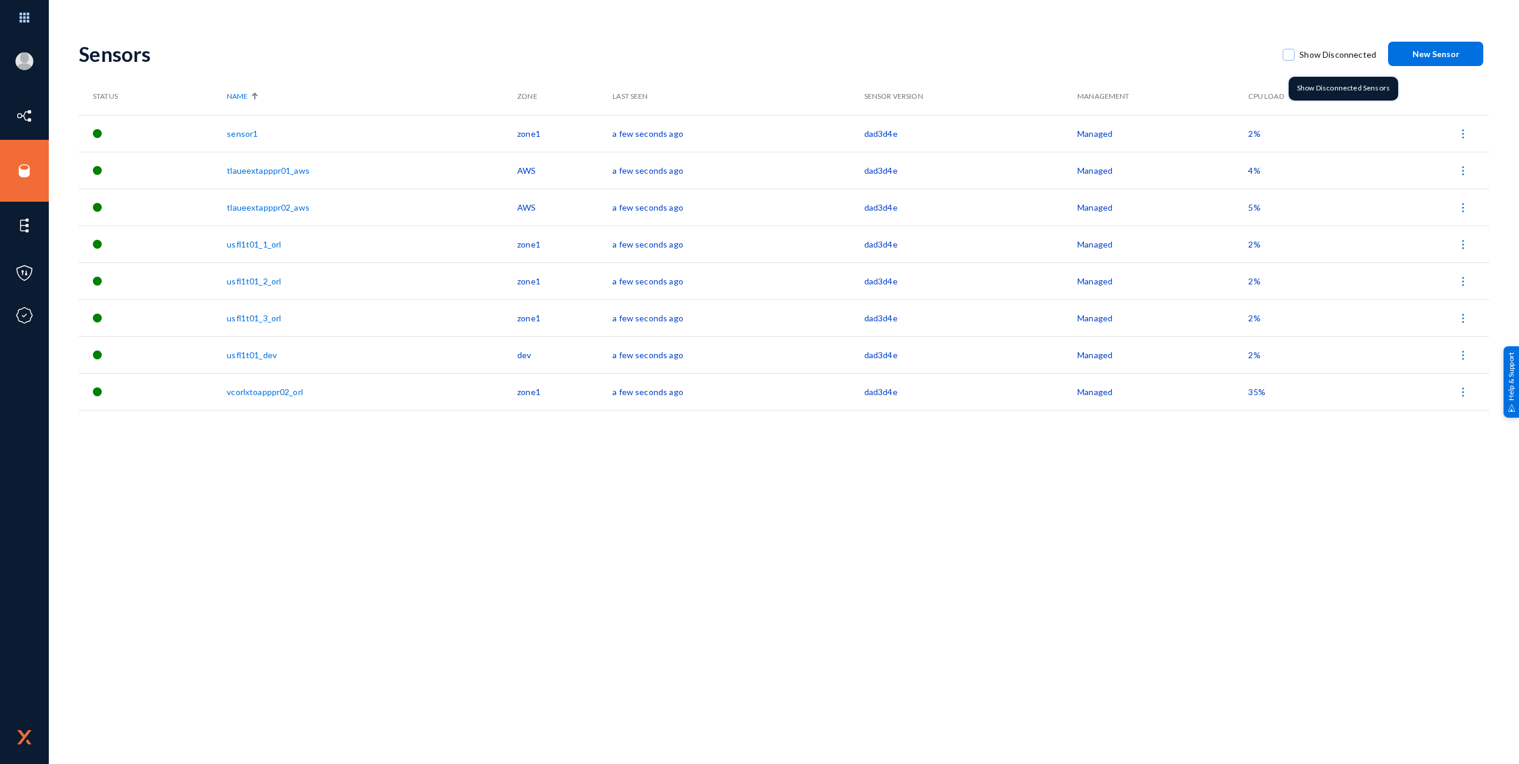 This screenshot has width=1519, height=764. Describe the element at coordinates (24, 226) in the screenshot. I see `img: icon-elements.svg` at that location.